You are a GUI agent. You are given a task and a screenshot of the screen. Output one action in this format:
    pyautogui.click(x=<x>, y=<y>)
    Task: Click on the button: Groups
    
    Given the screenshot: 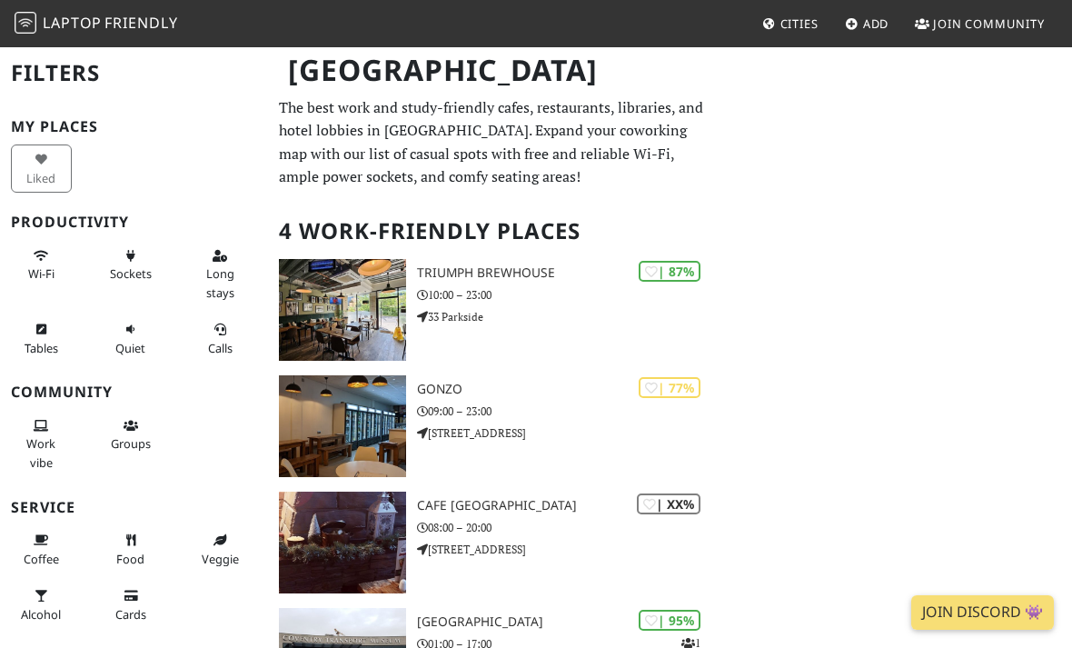 What is the action you would take?
    pyautogui.click(x=130, y=434)
    